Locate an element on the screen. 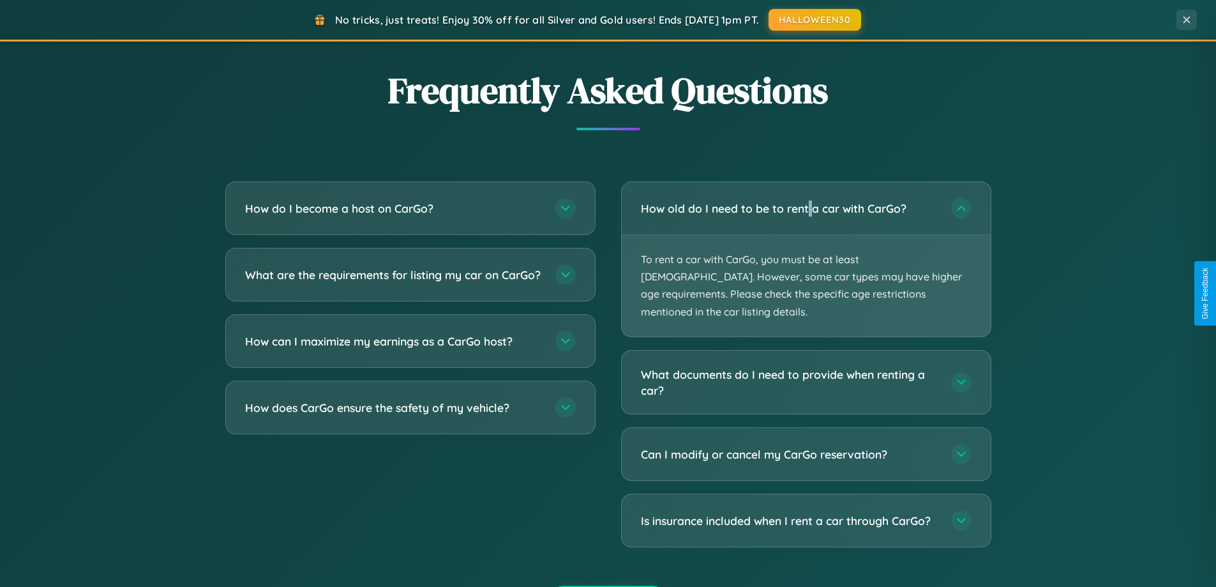  h3: How can I maximize my earnings as a CarGo host? is located at coordinates (394, 341).